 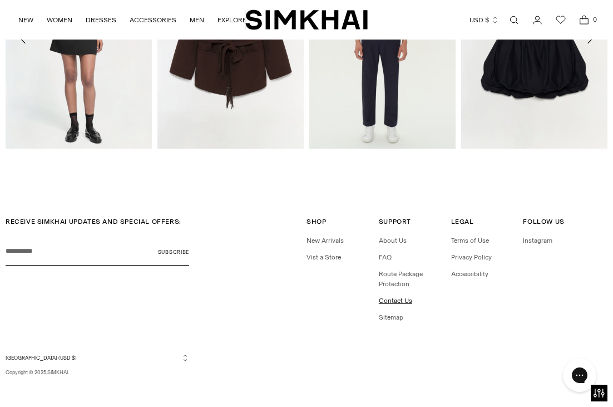 What do you see at coordinates (393, 240) in the screenshot?
I see `a: About Us` at bounding box center [393, 240].